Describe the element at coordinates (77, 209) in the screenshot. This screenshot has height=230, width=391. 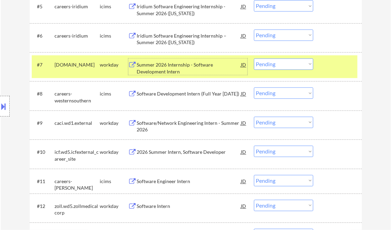
I see `div: zoll.wd5.zollmedicalcorp` at that location.